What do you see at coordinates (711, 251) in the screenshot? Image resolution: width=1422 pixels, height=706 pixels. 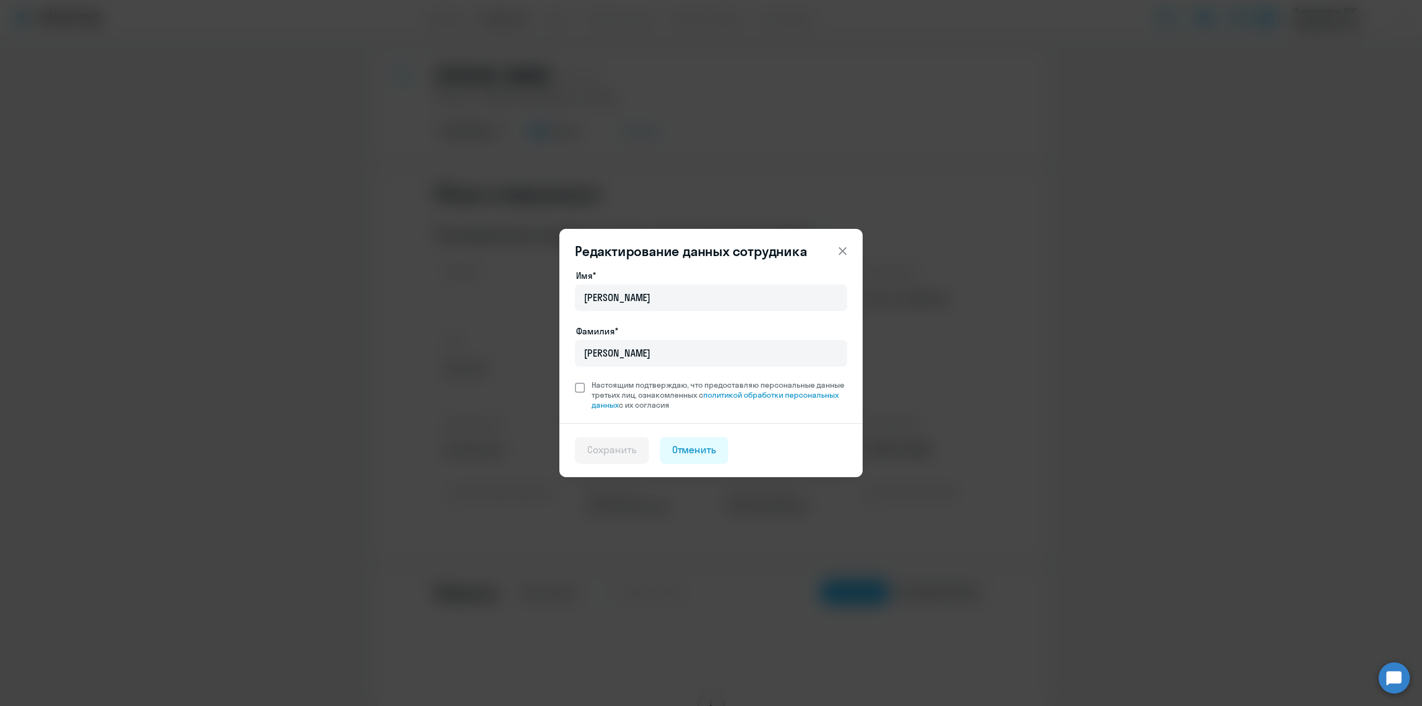 I see `header: Редактирование данных сотрудника` at bounding box center [711, 251].